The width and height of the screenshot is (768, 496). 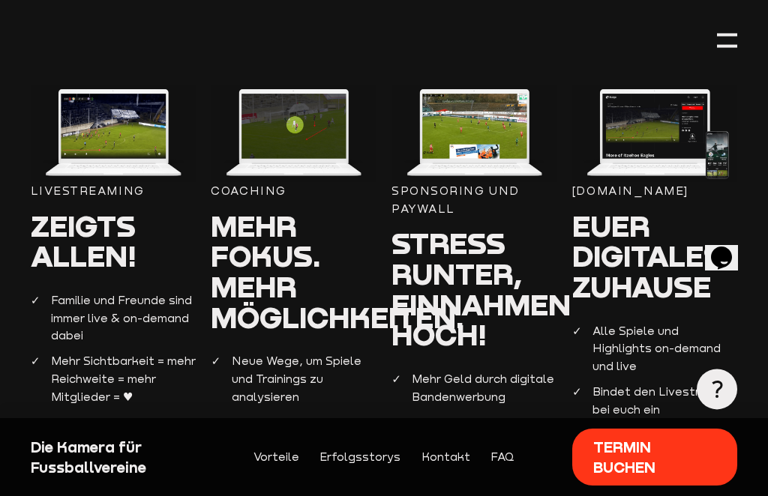 I want to click on li: Analysierte Szenen einfach per WhatsApp verschicken, so click(x=293, y=440).